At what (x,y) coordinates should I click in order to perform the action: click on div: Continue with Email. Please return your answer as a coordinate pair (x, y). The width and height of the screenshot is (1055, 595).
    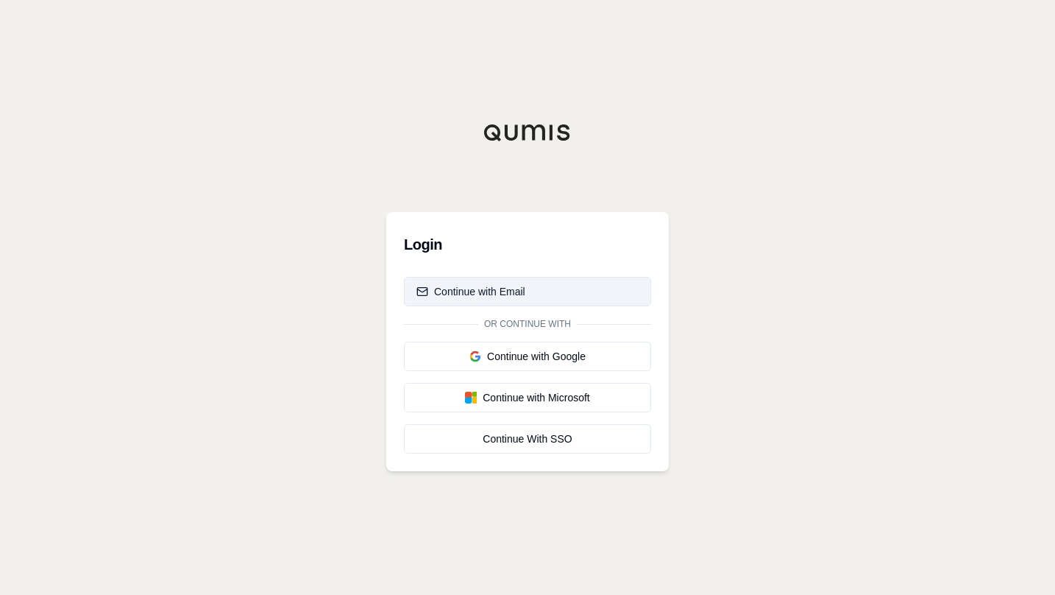
    Looking at the image, I should click on (471, 291).